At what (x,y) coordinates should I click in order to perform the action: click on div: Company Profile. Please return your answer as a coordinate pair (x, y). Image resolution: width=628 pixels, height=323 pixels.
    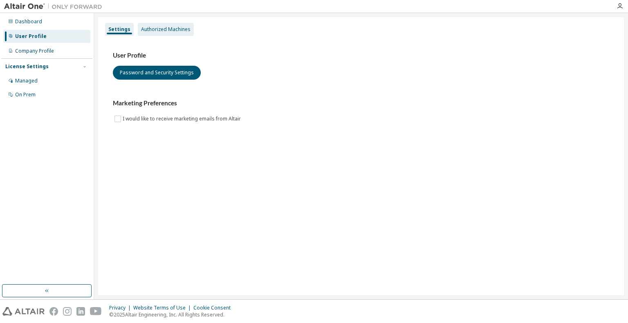
    Looking at the image, I should click on (34, 51).